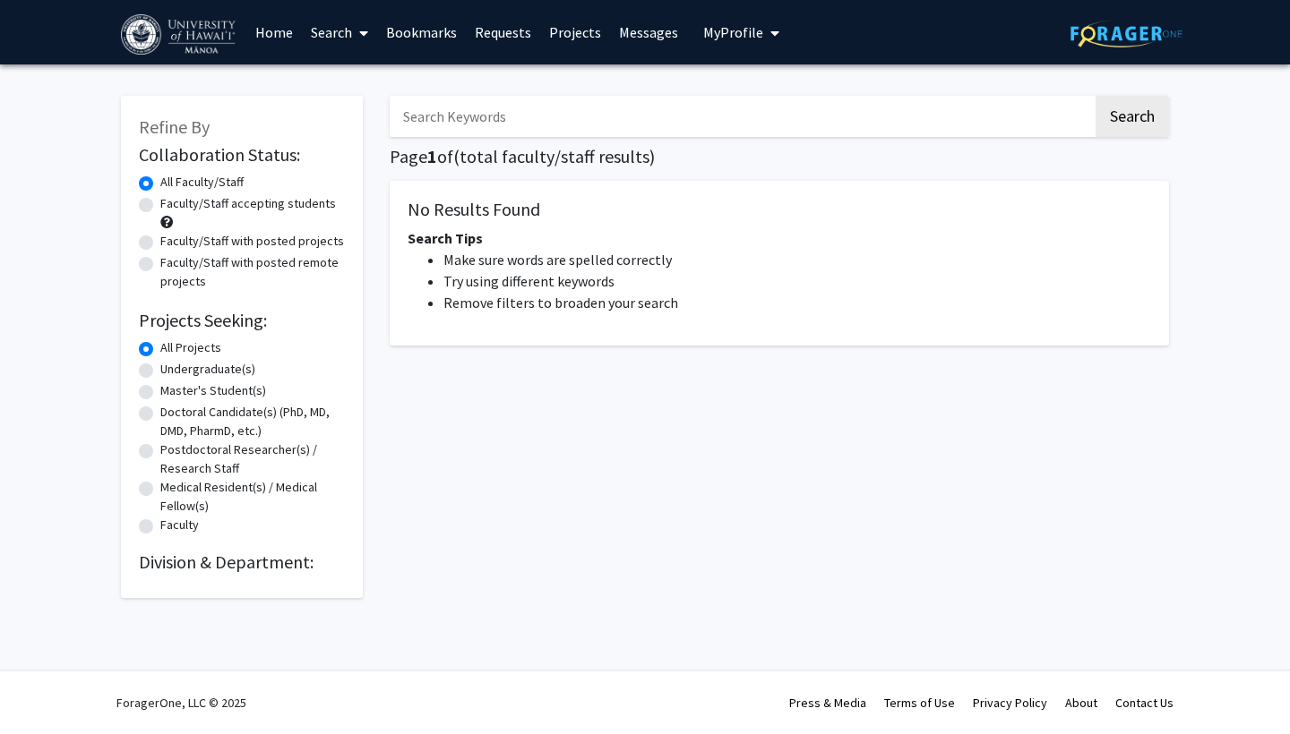  Describe the element at coordinates (253, 422) in the screenshot. I see `label: Doctoral Candidate(s) (PhD, MD, DMD, PharmD, etc.)` at that location.